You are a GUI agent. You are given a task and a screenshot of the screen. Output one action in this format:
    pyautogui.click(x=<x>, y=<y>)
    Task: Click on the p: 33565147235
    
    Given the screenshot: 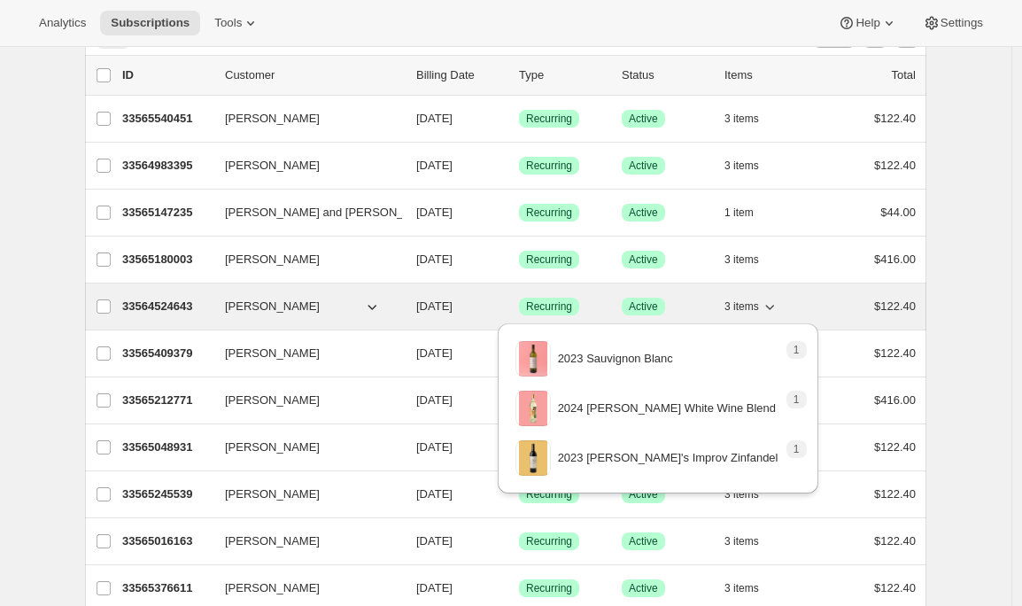 What is the action you would take?
    pyautogui.click(x=166, y=212)
    